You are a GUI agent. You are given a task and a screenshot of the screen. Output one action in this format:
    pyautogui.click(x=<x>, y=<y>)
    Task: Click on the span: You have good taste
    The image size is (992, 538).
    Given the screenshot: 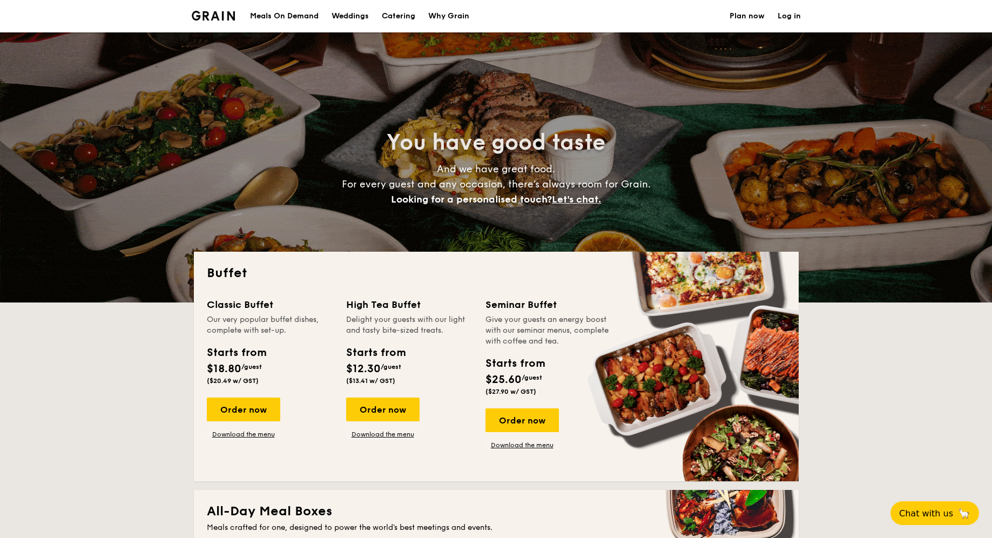 What is the action you would take?
    pyautogui.click(x=496, y=143)
    